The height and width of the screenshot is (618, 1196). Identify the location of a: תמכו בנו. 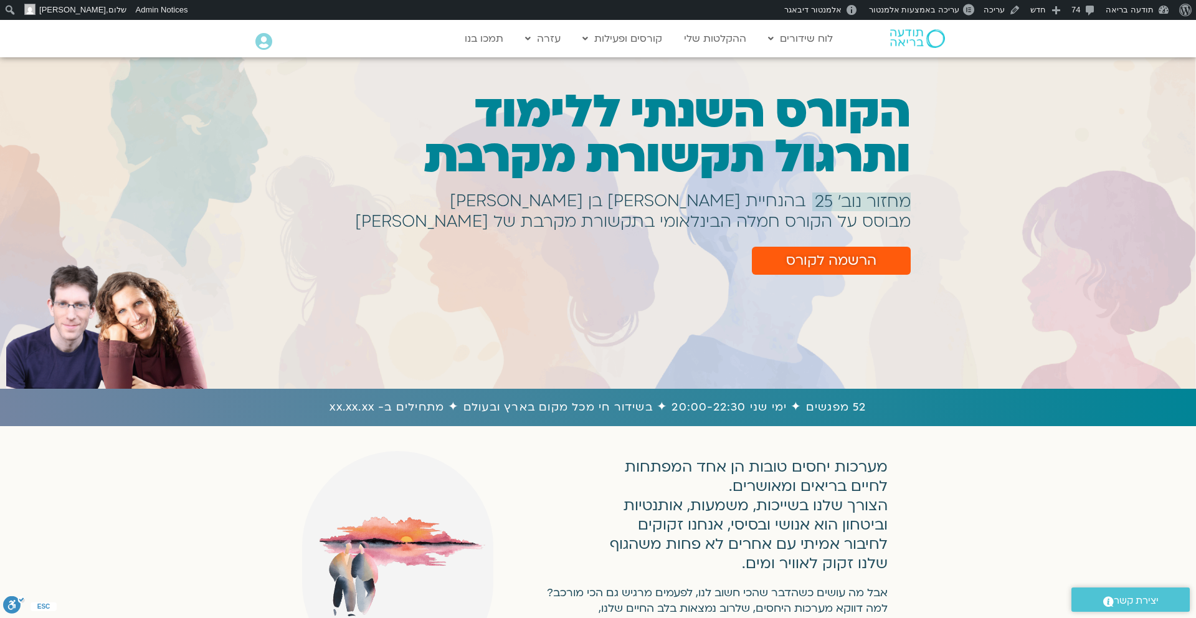
(484, 39).